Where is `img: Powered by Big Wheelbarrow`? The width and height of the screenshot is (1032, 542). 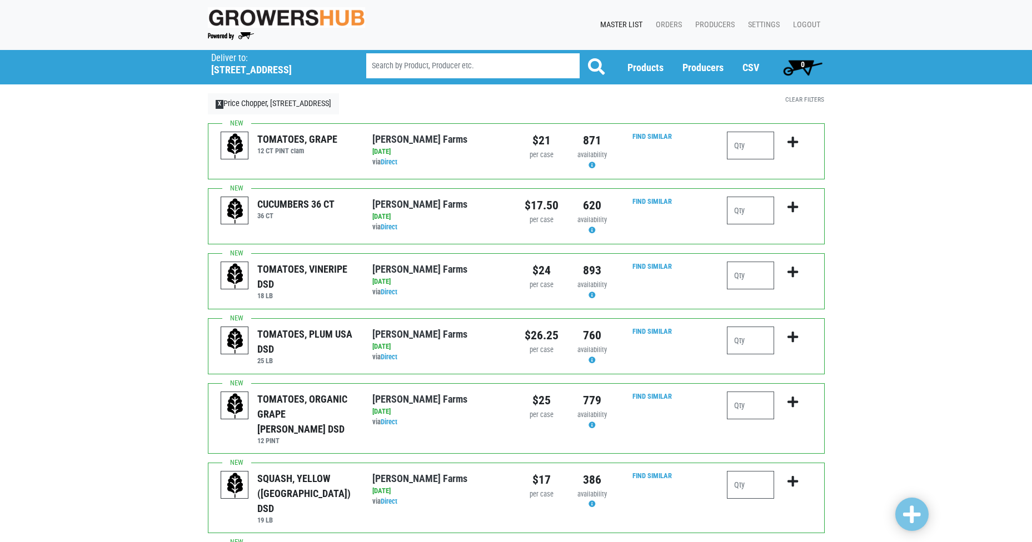
img: Powered by Big Wheelbarrow is located at coordinates (231, 36).